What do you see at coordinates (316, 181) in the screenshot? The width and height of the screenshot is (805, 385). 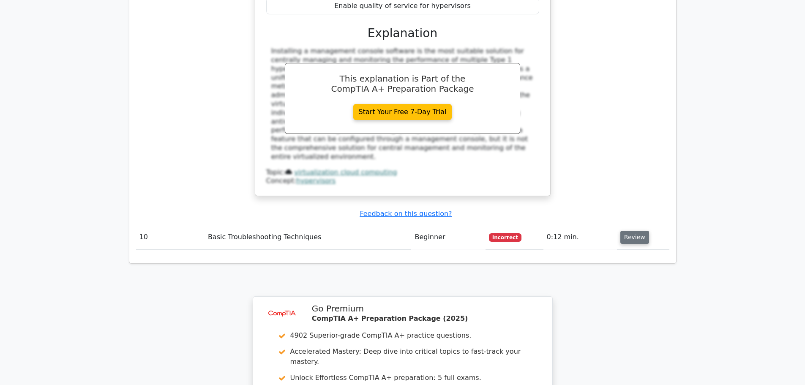 I see `a: hypervisors` at bounding box center [316, 181].